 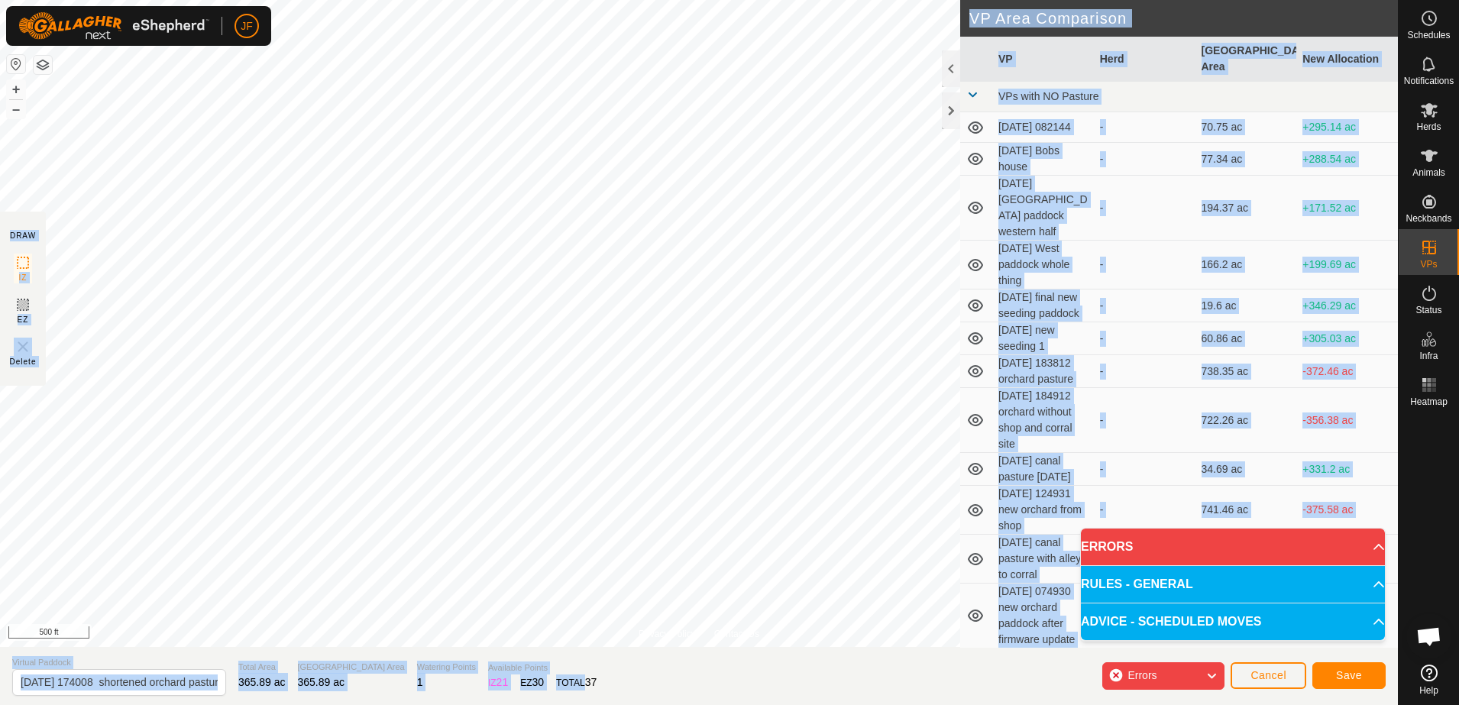 I want to click on span: RULES - GENERAL, so click(x=1136, y=584).